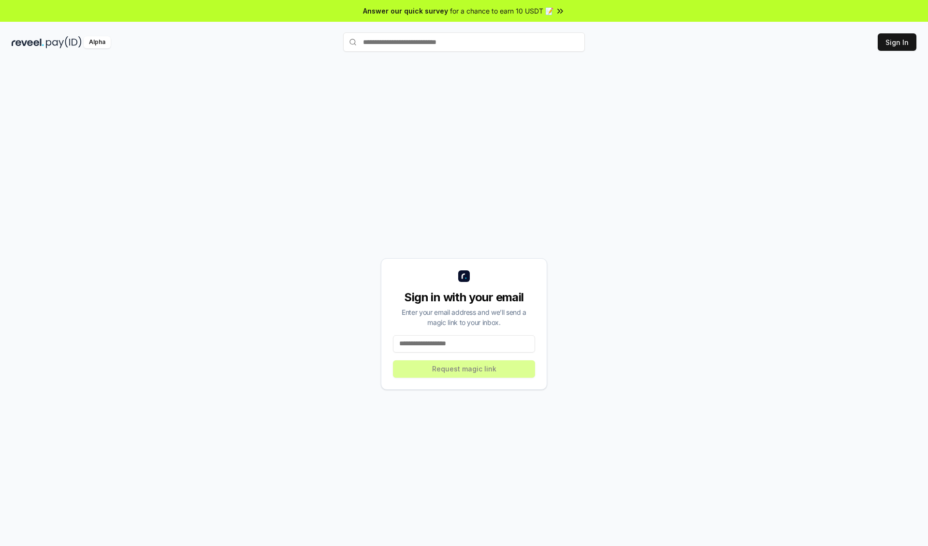  What do you see at coordinates (28, 42) in the screenshot?
I see `img: reveel_dark` at bounding box center [28, 42].